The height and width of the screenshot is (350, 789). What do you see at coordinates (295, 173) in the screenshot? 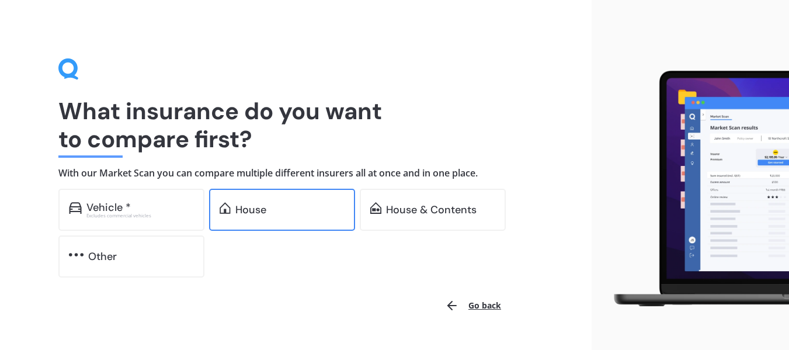
I see `h4: With our Market Scan you can compare multiple different insurers all at once and in one place.` at bounding box center [295, 173].